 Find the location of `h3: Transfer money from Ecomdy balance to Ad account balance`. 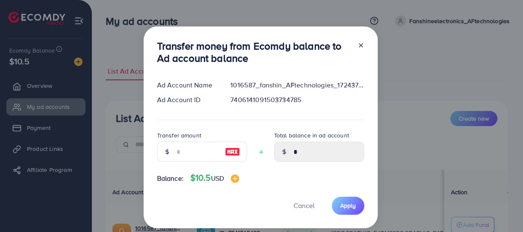

h3: Transfer money from Ecomdy balance to Ad account balance is located at coordinates (254, 52).